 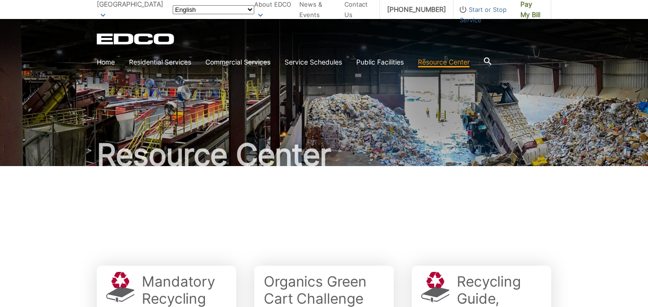 What do you see at coordinates (213, 9) in the screenshot?
I see `select: Select a language` at bounding box center [213, 9].